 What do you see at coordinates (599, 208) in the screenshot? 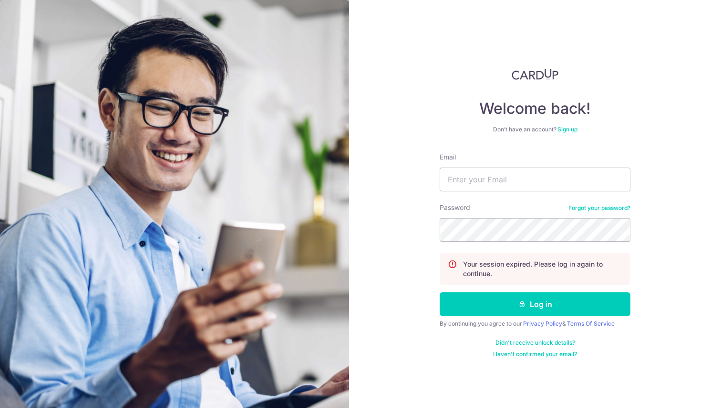
I see `a: Forgot your password?` at bounding box center [599, 208].